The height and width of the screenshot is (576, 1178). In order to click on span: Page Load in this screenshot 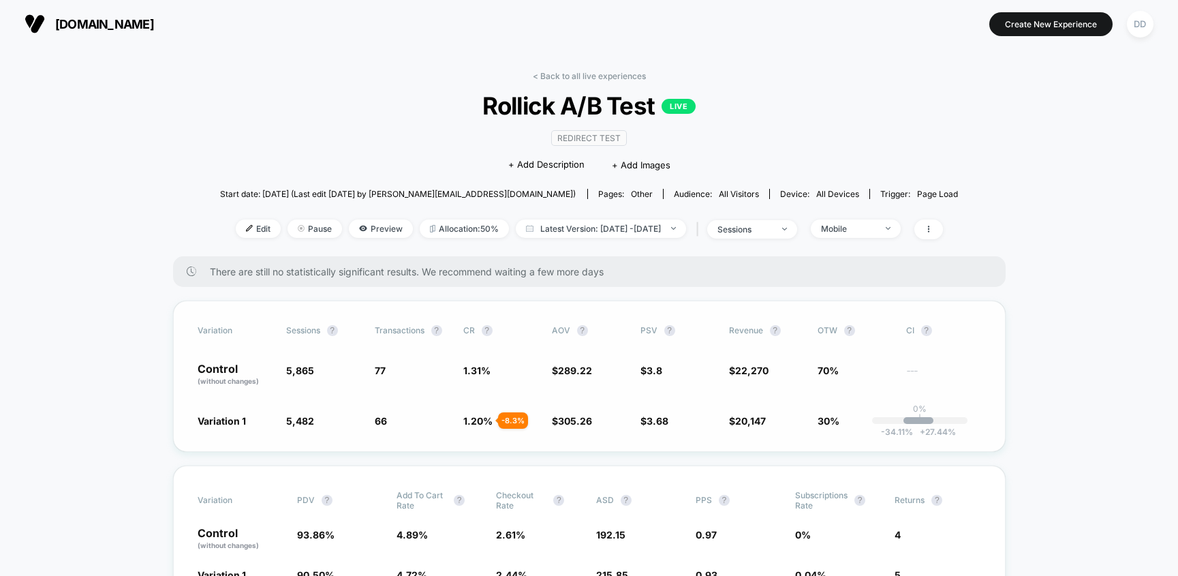, I will do `click(938, 194)`.